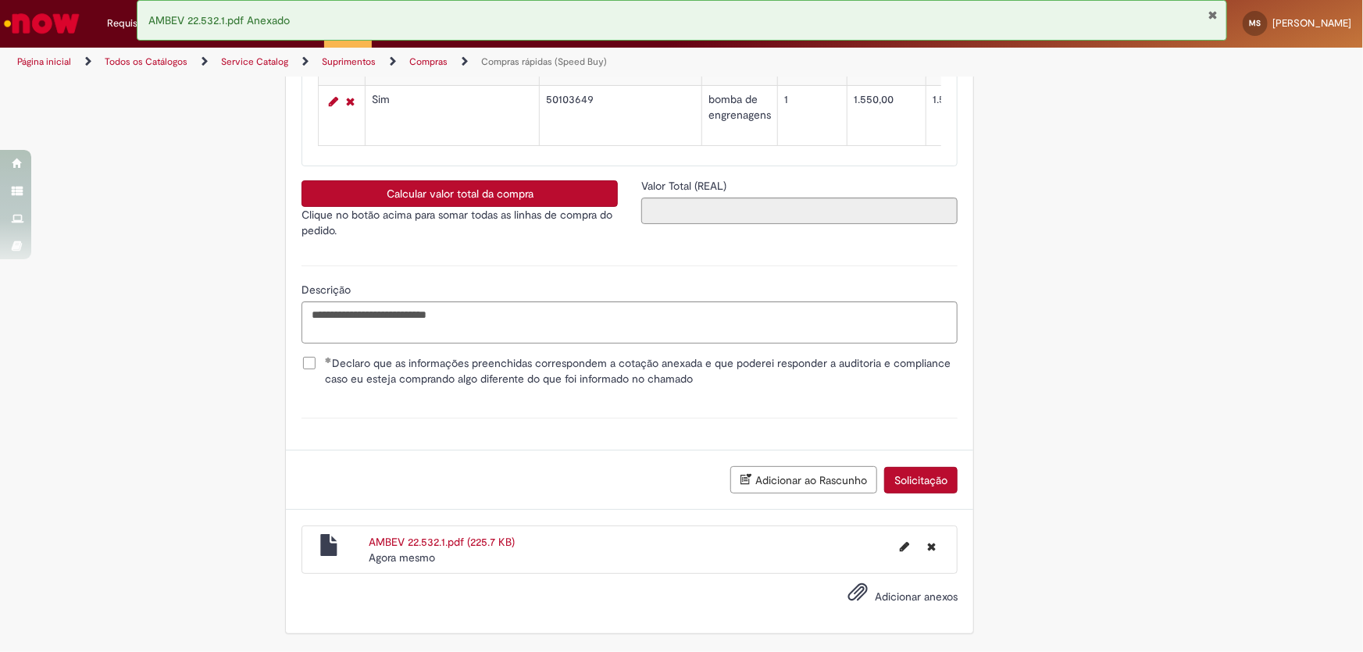  I want to click on button: Adicionar ao Rascunho, so click(804, 480).